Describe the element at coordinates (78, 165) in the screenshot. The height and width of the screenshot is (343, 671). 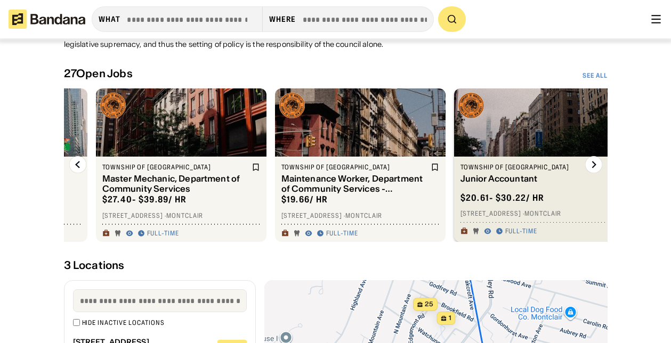
I see `img: Left Arrow` at that location.